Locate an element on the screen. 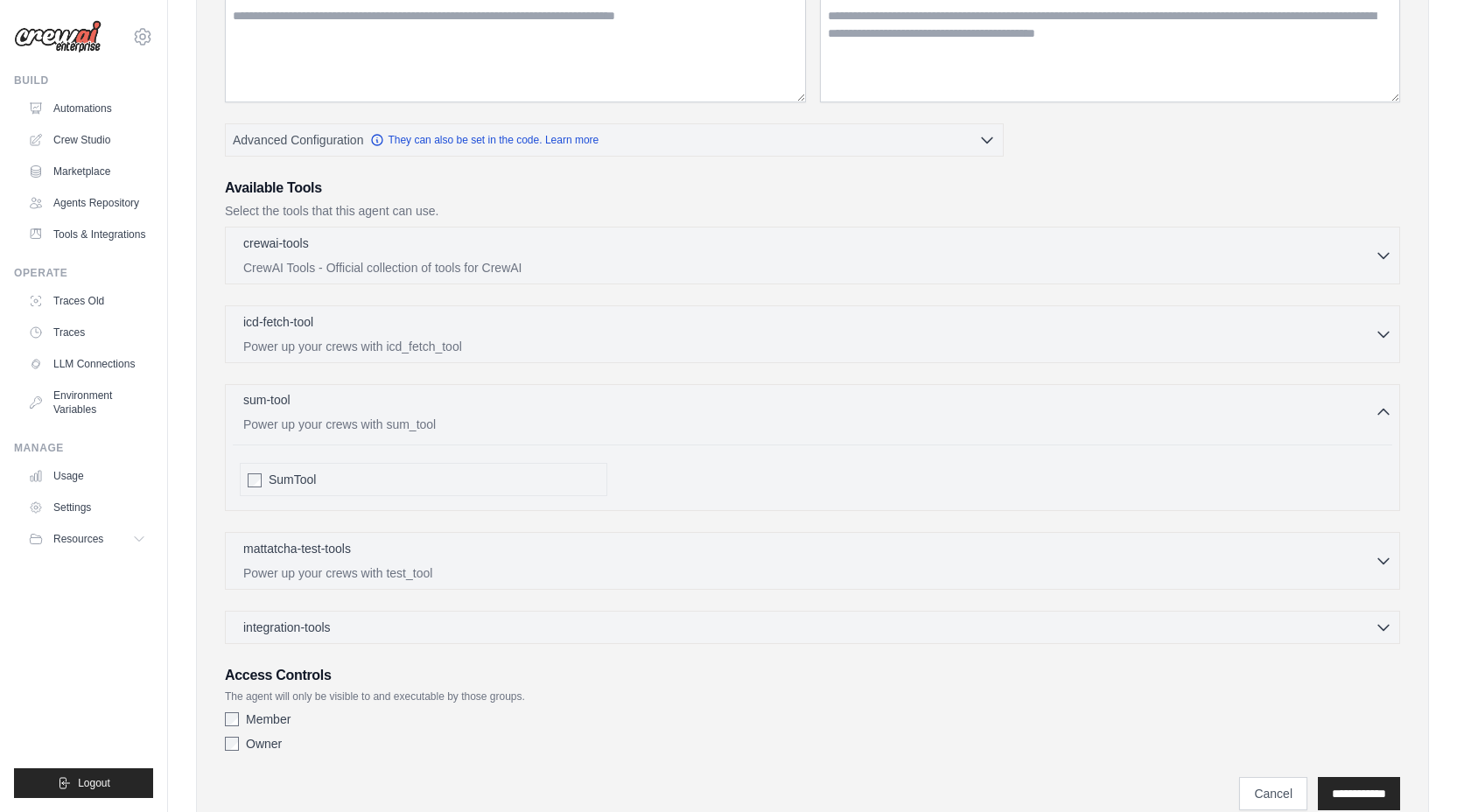 This screenshot has width=1457, height=812. div: Build is located at coordinates (83, 81).